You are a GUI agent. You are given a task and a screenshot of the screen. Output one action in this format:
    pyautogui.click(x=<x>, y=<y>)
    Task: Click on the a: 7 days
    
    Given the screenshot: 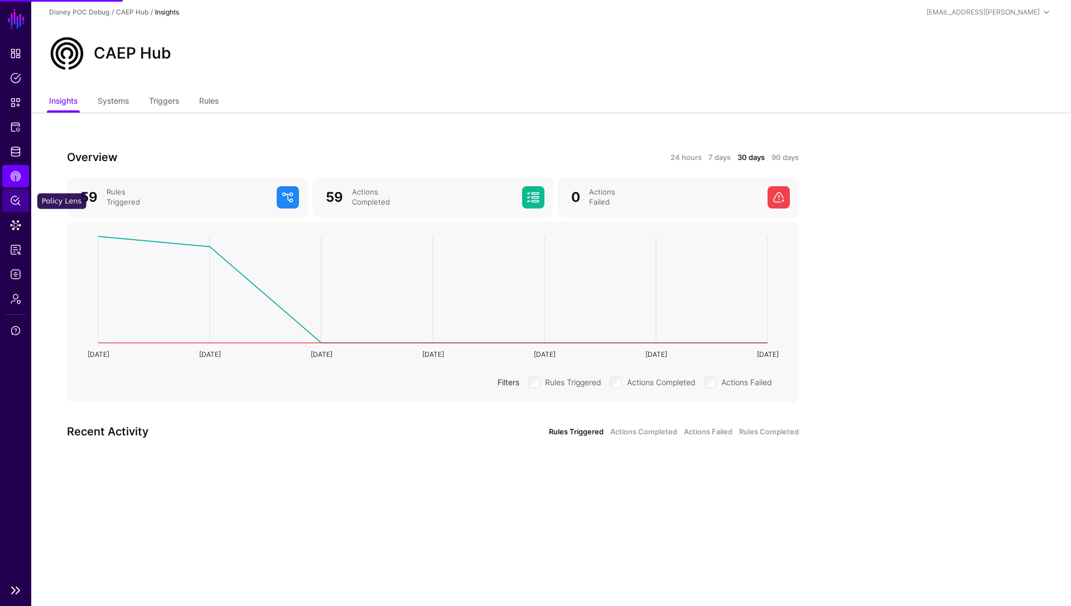 What is the action you would take?
    pyautogui.click(x=719, y=158)
    